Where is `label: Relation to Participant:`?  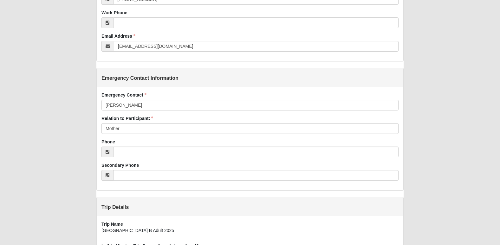 label: Relation to Participant: is located at coordinates (127, 118).